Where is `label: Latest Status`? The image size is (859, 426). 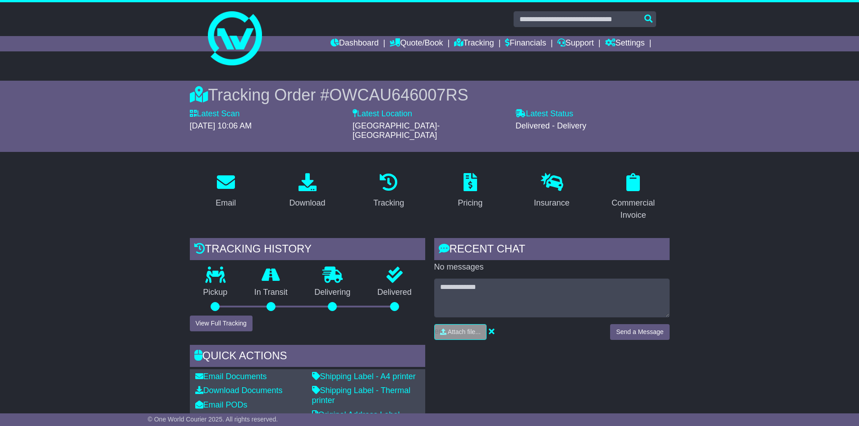 label: Latest Status is located at coordinates (544, 114).